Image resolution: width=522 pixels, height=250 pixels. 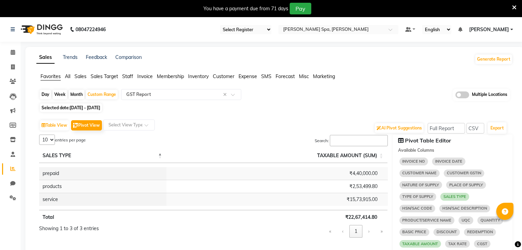 I want to click on span: Invoice, so click(x=145, y=77).